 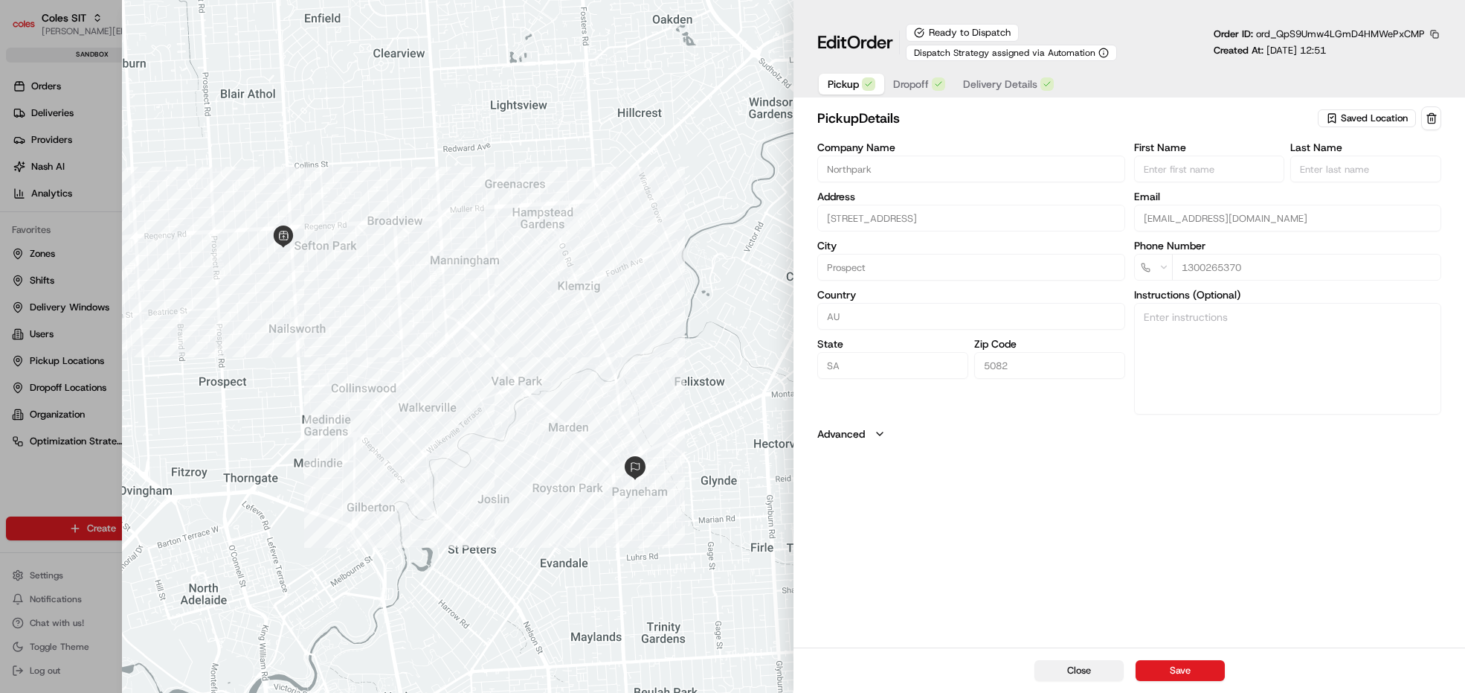 What do you see at coordinates (182, 222) in the screenshot?
I see `a: 💻API Documentation` at bounding box center [182, 222].